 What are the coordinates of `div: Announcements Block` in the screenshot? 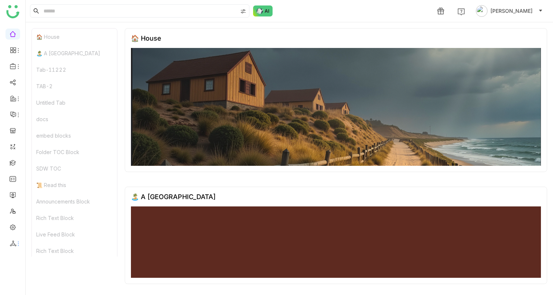 It's located at (74, 201).